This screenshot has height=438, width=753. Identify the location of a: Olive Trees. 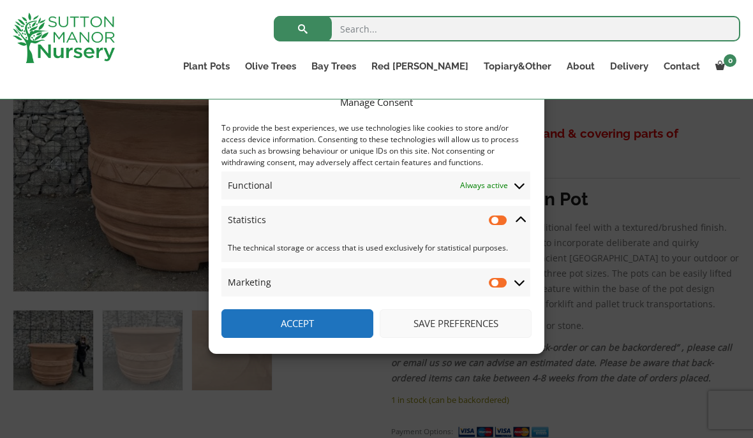
(271, 66).